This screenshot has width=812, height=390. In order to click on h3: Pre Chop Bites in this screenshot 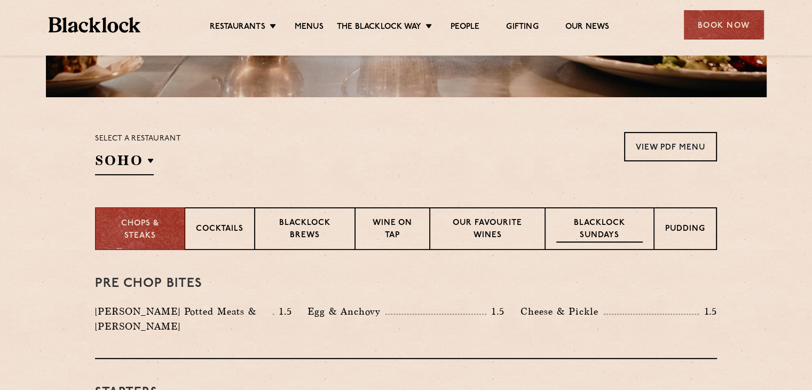, I will do `click(406, 284)`.